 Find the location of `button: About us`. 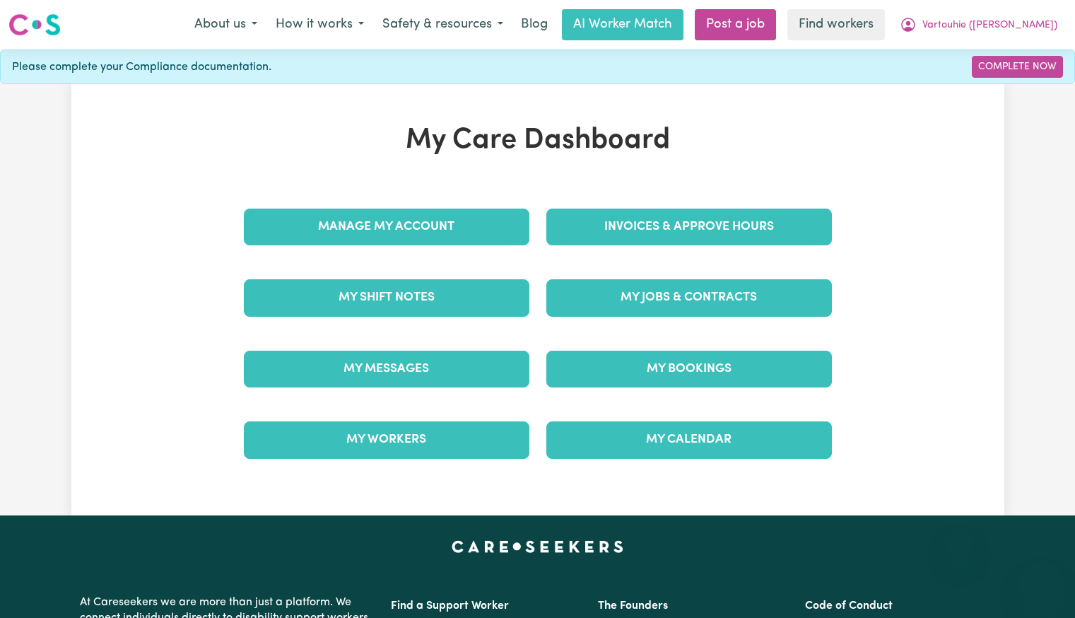

button: About us is located at coordinates (225, 25).